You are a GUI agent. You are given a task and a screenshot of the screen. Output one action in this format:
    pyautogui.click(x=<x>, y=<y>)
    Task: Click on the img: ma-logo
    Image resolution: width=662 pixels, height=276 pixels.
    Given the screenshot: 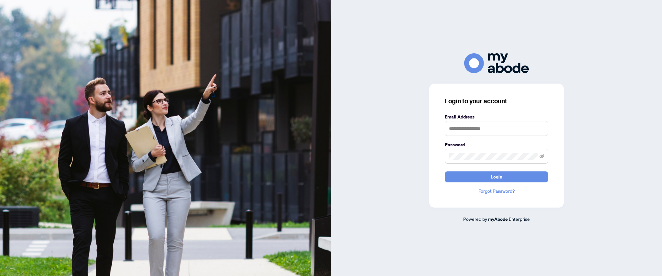 What is the action you would take?
    pyautogui.click(x=496, y=63)
    